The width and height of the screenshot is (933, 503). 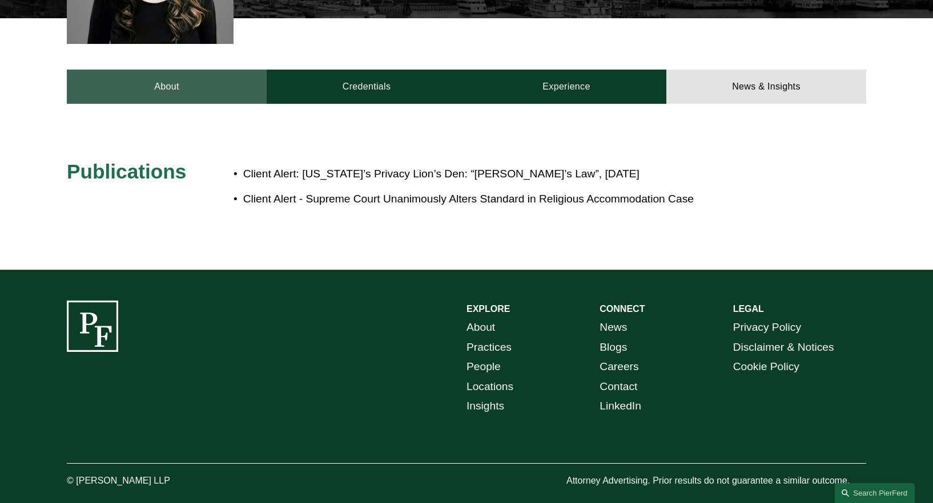 What do you see at coordinates (126, 171) in the screenshot?
I see `span: Publications` at bounding box center [126, 171].